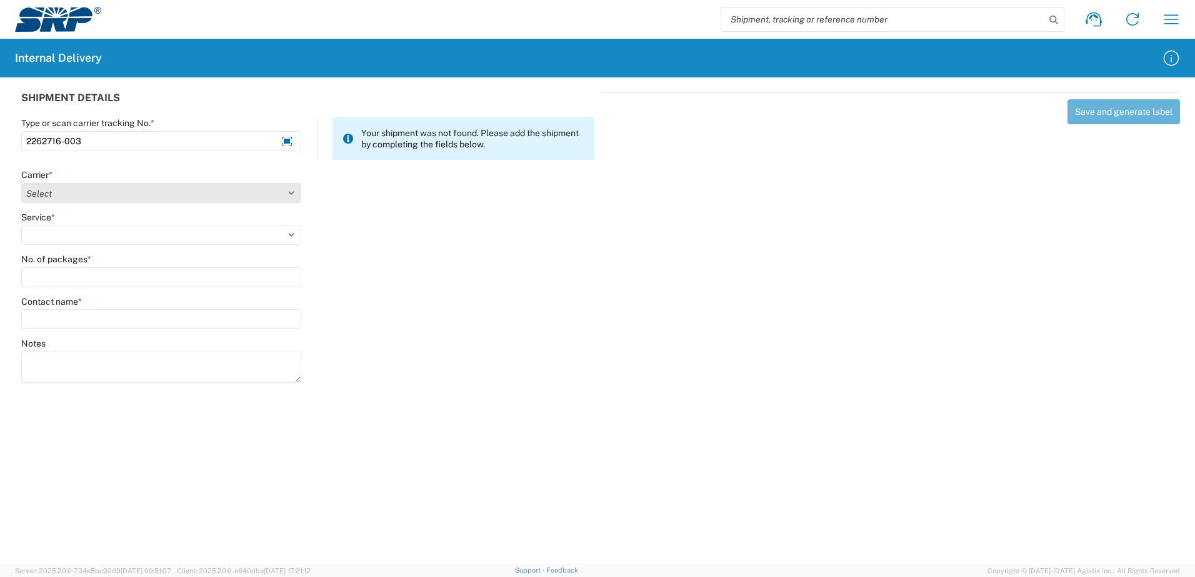  What do you see at coordinates (87, 123) in the screenshot?
I see `label: Type or scan carrier tracking No.` at bounding box center [87, 123].